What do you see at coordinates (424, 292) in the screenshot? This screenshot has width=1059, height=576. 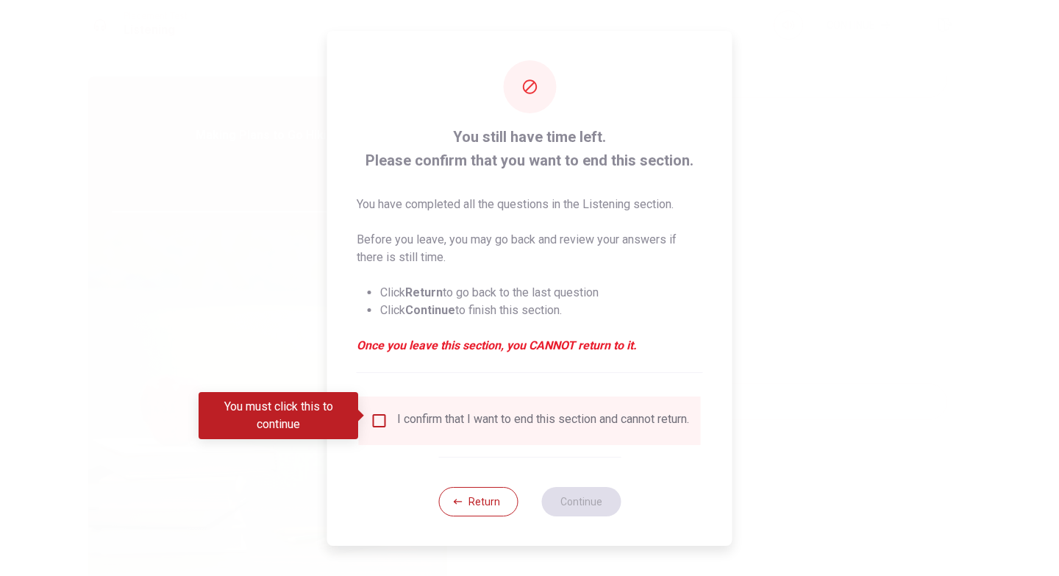 I see `strong: Return` at bounding box center [424, 292].